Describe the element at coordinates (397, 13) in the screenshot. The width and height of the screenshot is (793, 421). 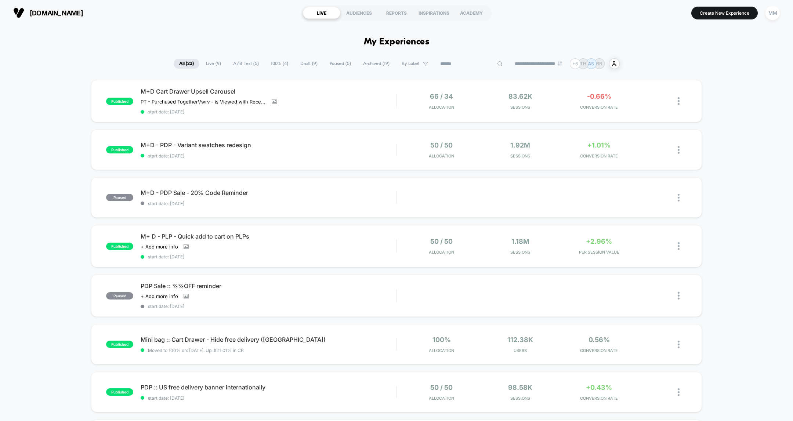
I see `div: REPORTS` at that location.